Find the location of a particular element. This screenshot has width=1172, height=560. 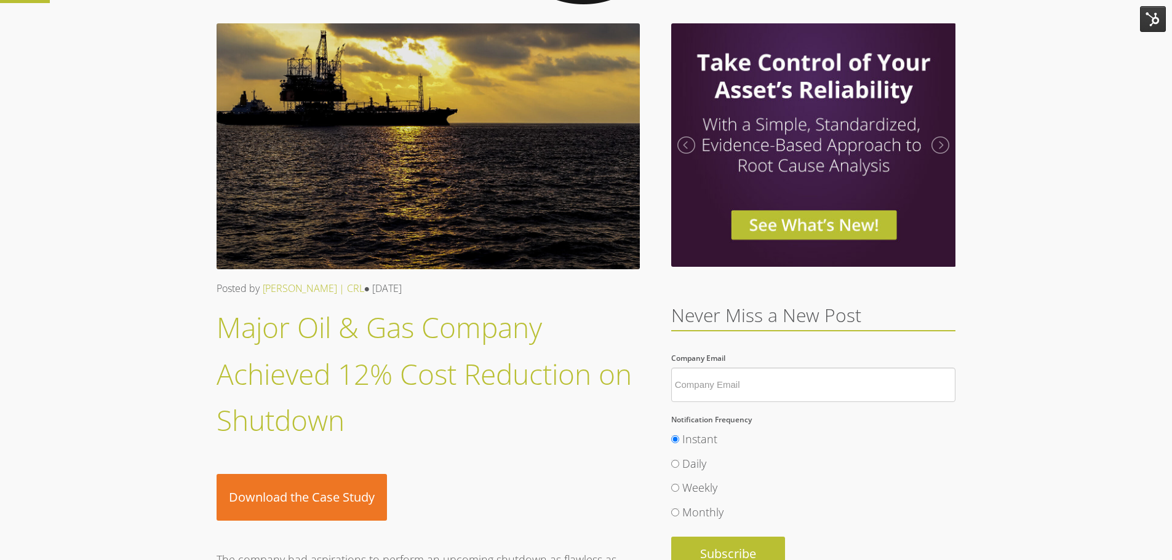

span: Never Miss a New Post is located at coordinates (766, 315).